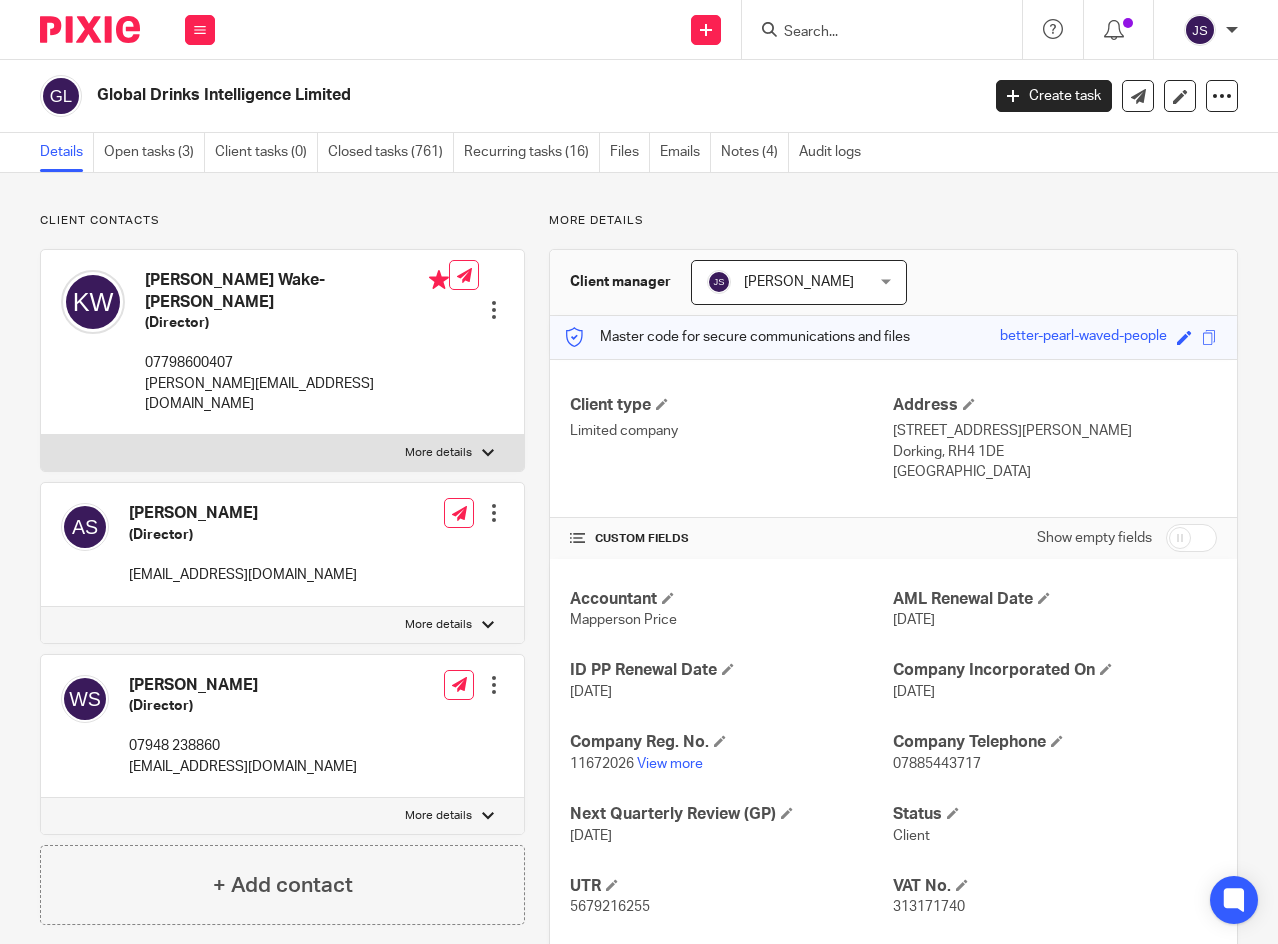 The height and width of the screenshot is (944, 1278). I want to click on span: 5679216255, so click(610, 907).